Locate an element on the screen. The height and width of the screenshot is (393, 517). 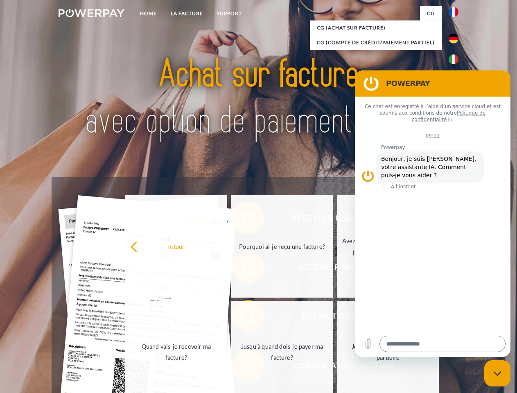
div: Je n'ai reçu qu'une livraison partielle is located at coordinates (388, 352).